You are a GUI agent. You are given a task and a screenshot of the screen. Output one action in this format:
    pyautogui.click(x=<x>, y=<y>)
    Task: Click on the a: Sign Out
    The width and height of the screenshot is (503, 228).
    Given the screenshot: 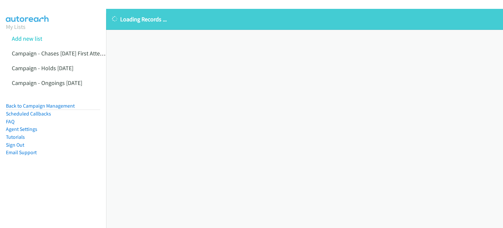 What is the action you would take?
    pyautogui.click(x=15, y=144)
    